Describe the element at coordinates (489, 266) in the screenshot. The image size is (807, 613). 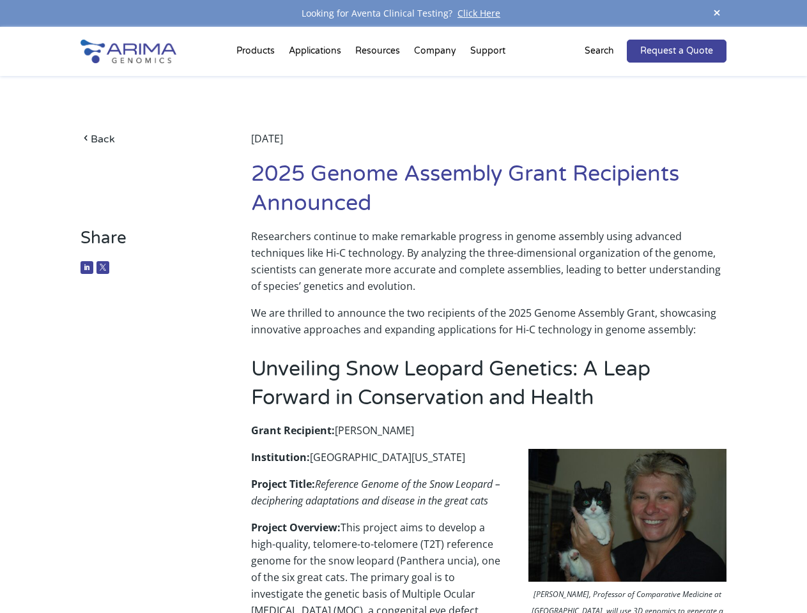
I see `p: Researchers continue to make remarkable progress in genome assembly using advanced techniques lik...` at that location.